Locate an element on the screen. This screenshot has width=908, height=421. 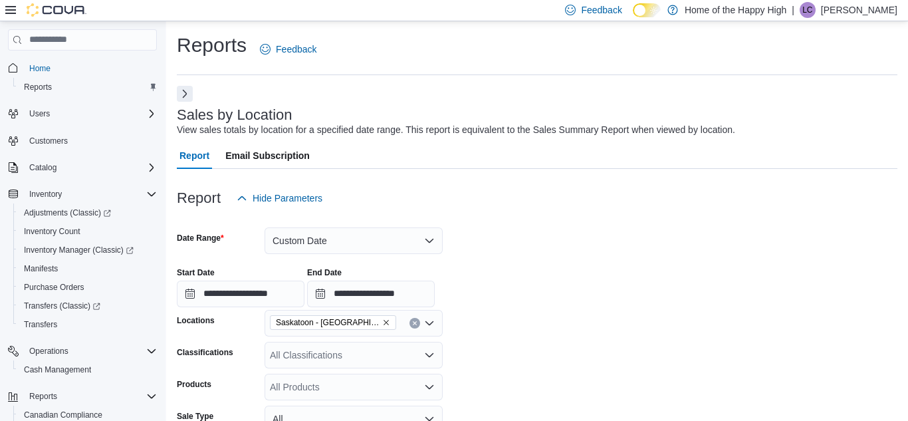
span: Adjustments (Classic) is located at coordinates (67, 213).